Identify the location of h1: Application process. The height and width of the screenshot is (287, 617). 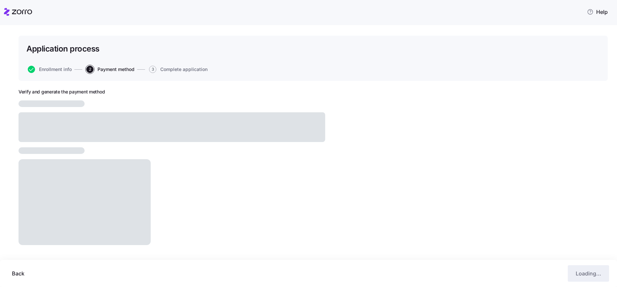
(63, 49).